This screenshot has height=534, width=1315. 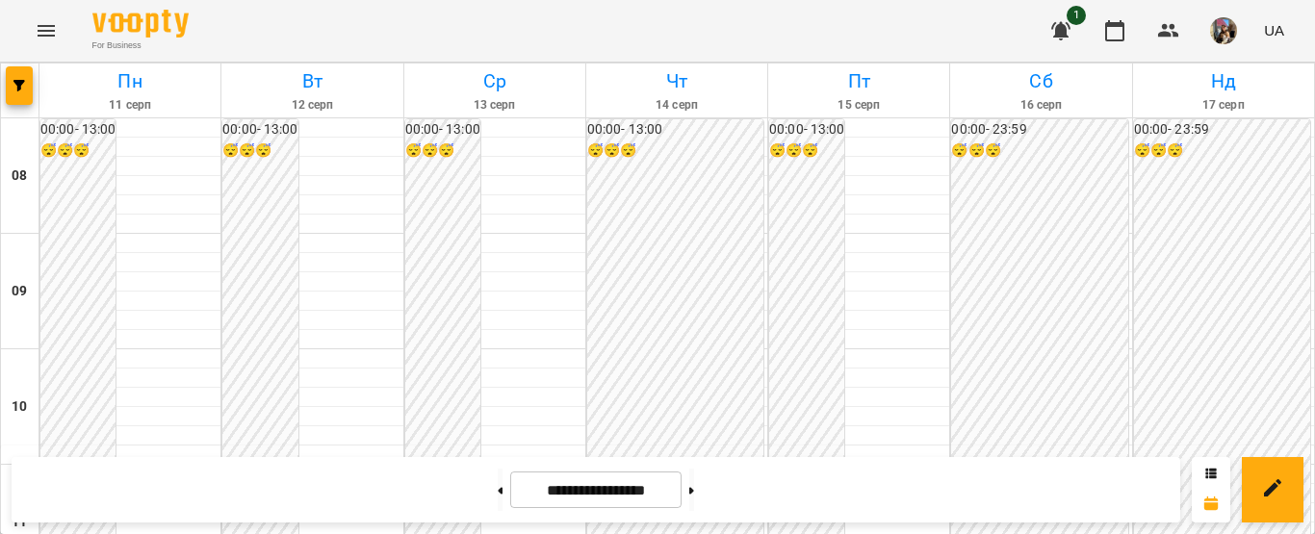 I want to click on h6: 16 серп, so click(x=1041, y=105).